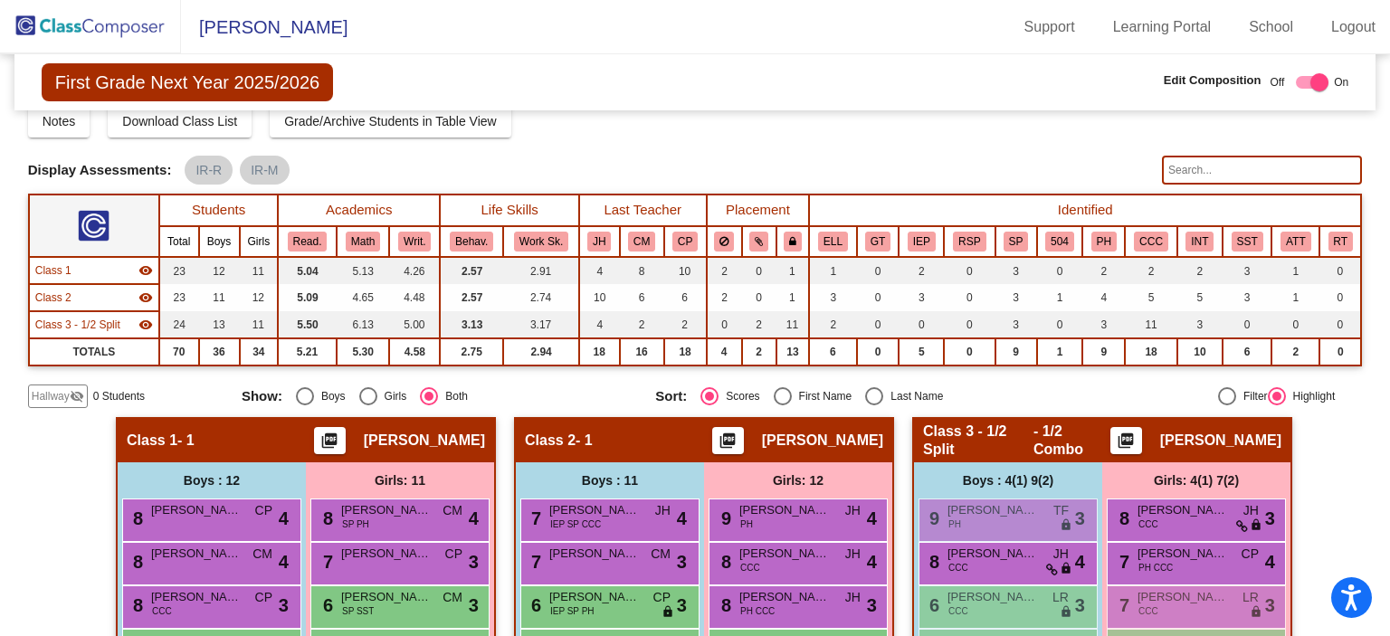 This screenshot has height=636, width=1390. What do you see at coordinates (1310, 396) in the screenshot?
I see `div: Highlight` at bounding box center [1310, 396].